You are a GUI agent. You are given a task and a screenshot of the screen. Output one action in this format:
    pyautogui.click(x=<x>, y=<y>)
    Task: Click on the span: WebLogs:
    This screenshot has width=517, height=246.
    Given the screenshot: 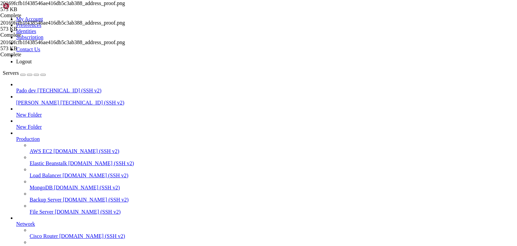 What is the action you would take?
    pyautogui.click(x=13, y=23)
    